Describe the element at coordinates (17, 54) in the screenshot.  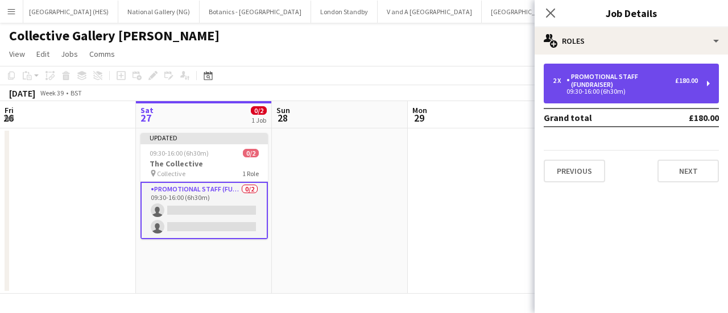
I see `span: View` at that location.